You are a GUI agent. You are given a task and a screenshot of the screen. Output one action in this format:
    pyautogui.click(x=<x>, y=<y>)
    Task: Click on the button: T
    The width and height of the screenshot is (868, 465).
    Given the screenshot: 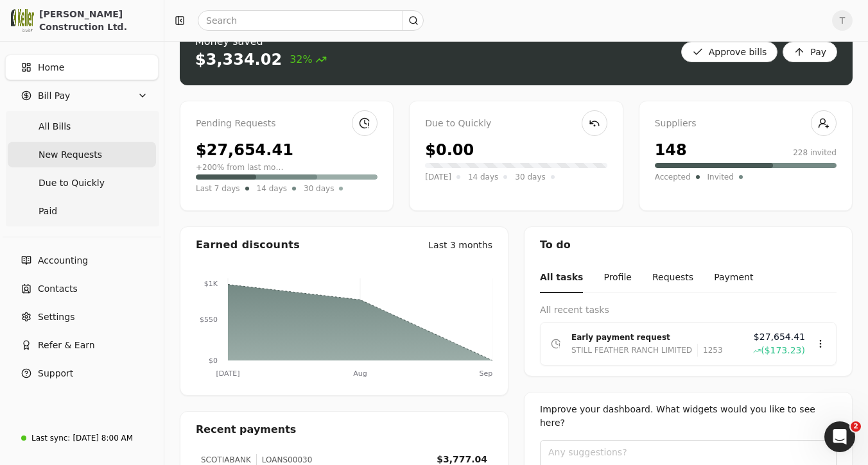 What is the action you would take?
    pyautogui.click(x=842, y=21)
    